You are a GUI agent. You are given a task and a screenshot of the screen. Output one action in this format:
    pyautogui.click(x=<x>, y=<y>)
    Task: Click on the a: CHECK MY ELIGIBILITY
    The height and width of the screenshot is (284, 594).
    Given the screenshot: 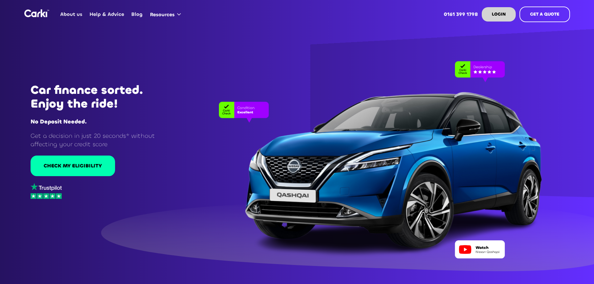 What is the action you would take?
    pyautogui.click(x=73, y=166)
    